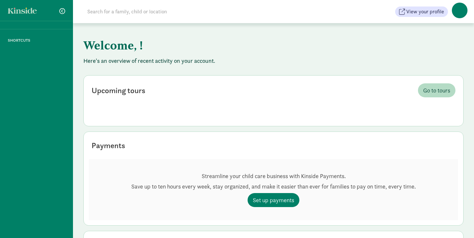 The image size is (474, 238). Describe the element at coordinates (118, 91) in the screenshot. I see `div: Upcoming tours` at that location.